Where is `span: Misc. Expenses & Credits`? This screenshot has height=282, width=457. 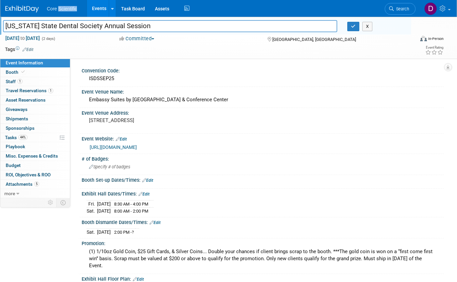
span: Misc. Expenses & Credits is located at coordinates (32, 156).